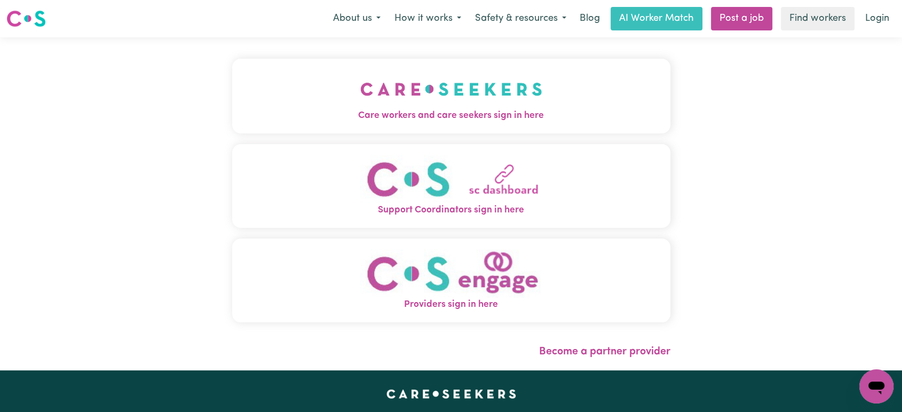 The image size is (902, 412). I want to click on button: Safety & resources, so click(520, 19).